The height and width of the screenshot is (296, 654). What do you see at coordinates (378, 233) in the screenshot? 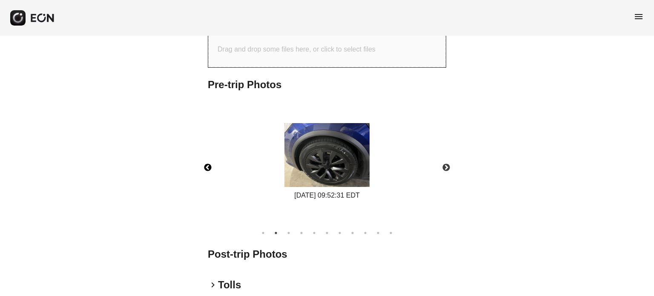
I see `button: 10` at bounding box center [378, 233].